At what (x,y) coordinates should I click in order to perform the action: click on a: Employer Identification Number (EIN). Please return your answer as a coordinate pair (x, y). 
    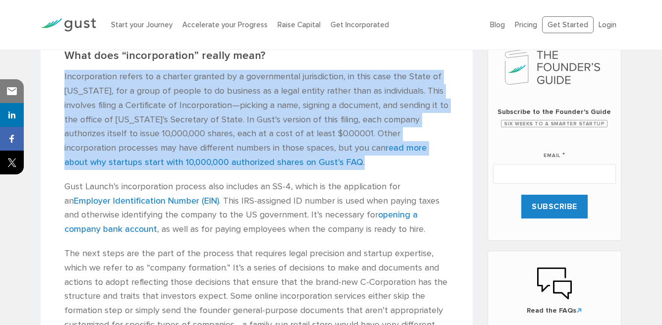
    Looking at the image, I should click on (146, 201).